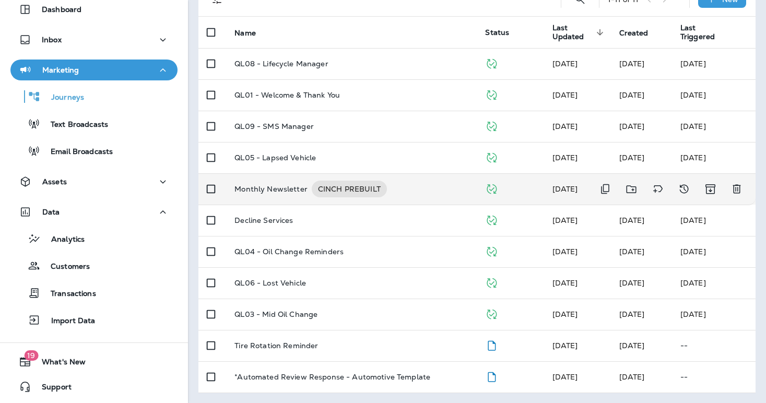 The image size is (766, 403). I want to click on button: Marketing, so click(94, 70).